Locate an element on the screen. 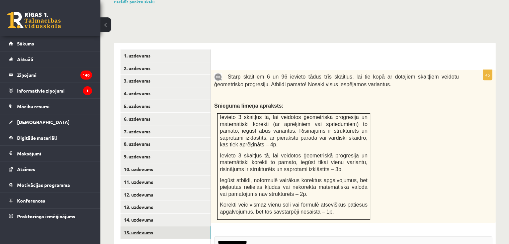 The height and width of the screenshot is (244, 509). a: 4. uzdevums is located at coordinates (165, 93).